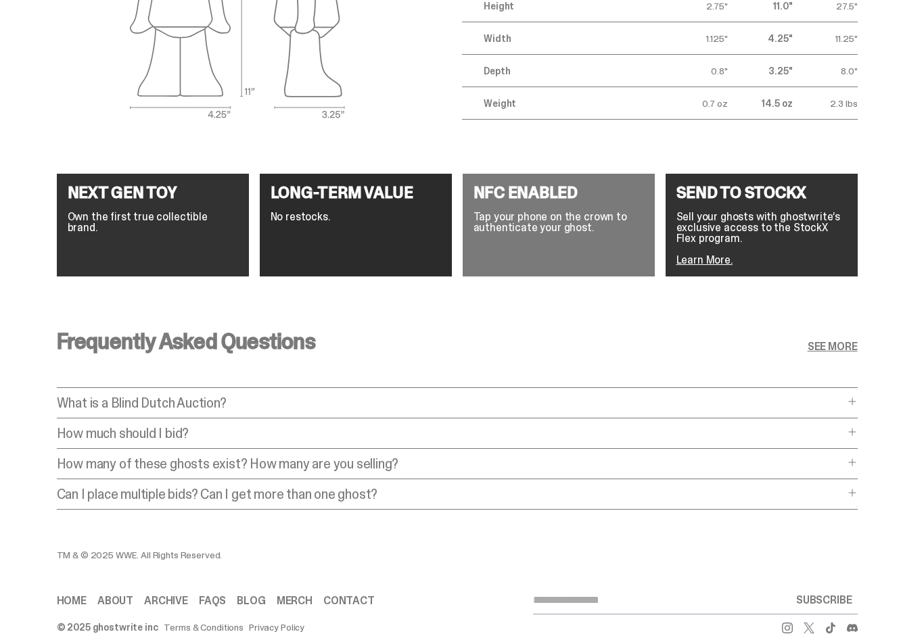  I want to click on td: 3.25", so click(760, 71).